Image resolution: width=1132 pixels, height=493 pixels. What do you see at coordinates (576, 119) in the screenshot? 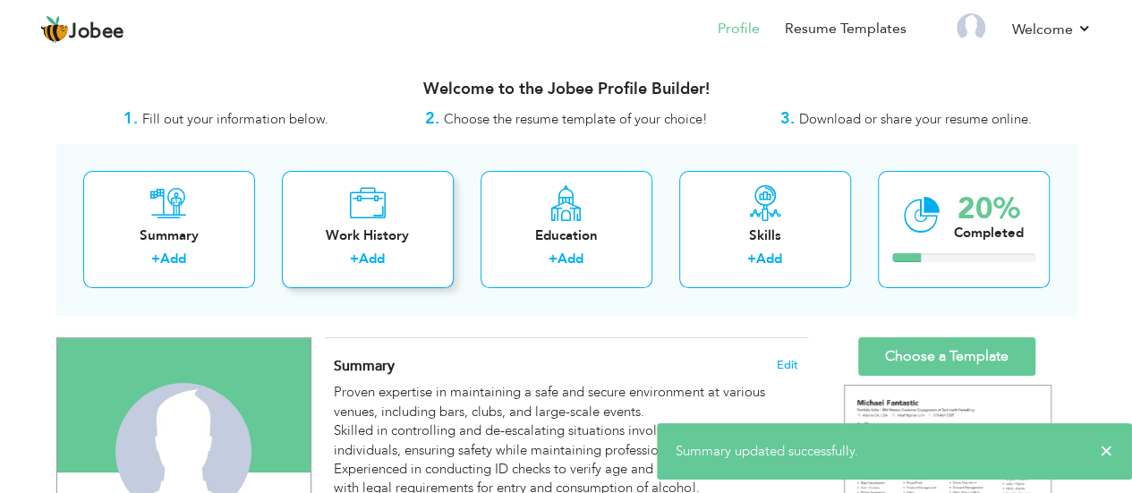
I see `span: Choose the resume template of your choice!` at bounding box center [576, 119].